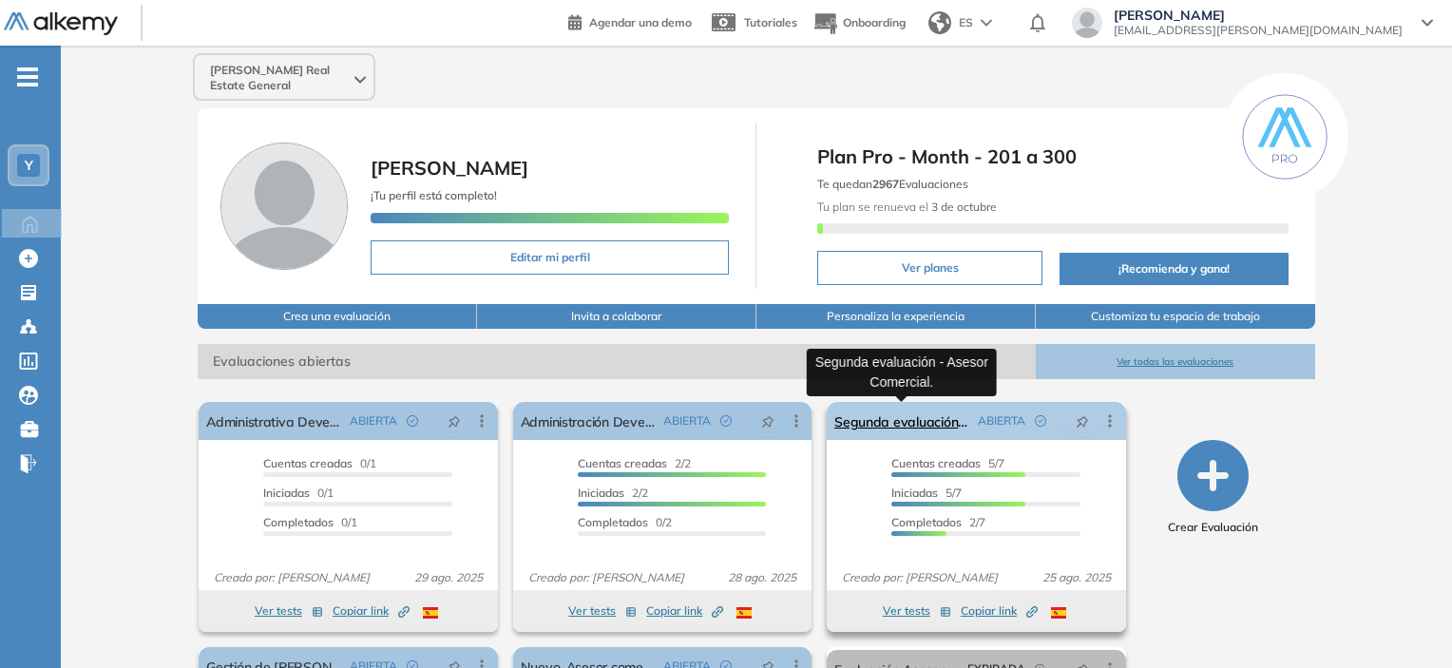 This screenshot has height=668, width=1452. What do you see at coordinates (29, 165) in the screenshot?
I see `span: Y` at bounding box center [29, 165].